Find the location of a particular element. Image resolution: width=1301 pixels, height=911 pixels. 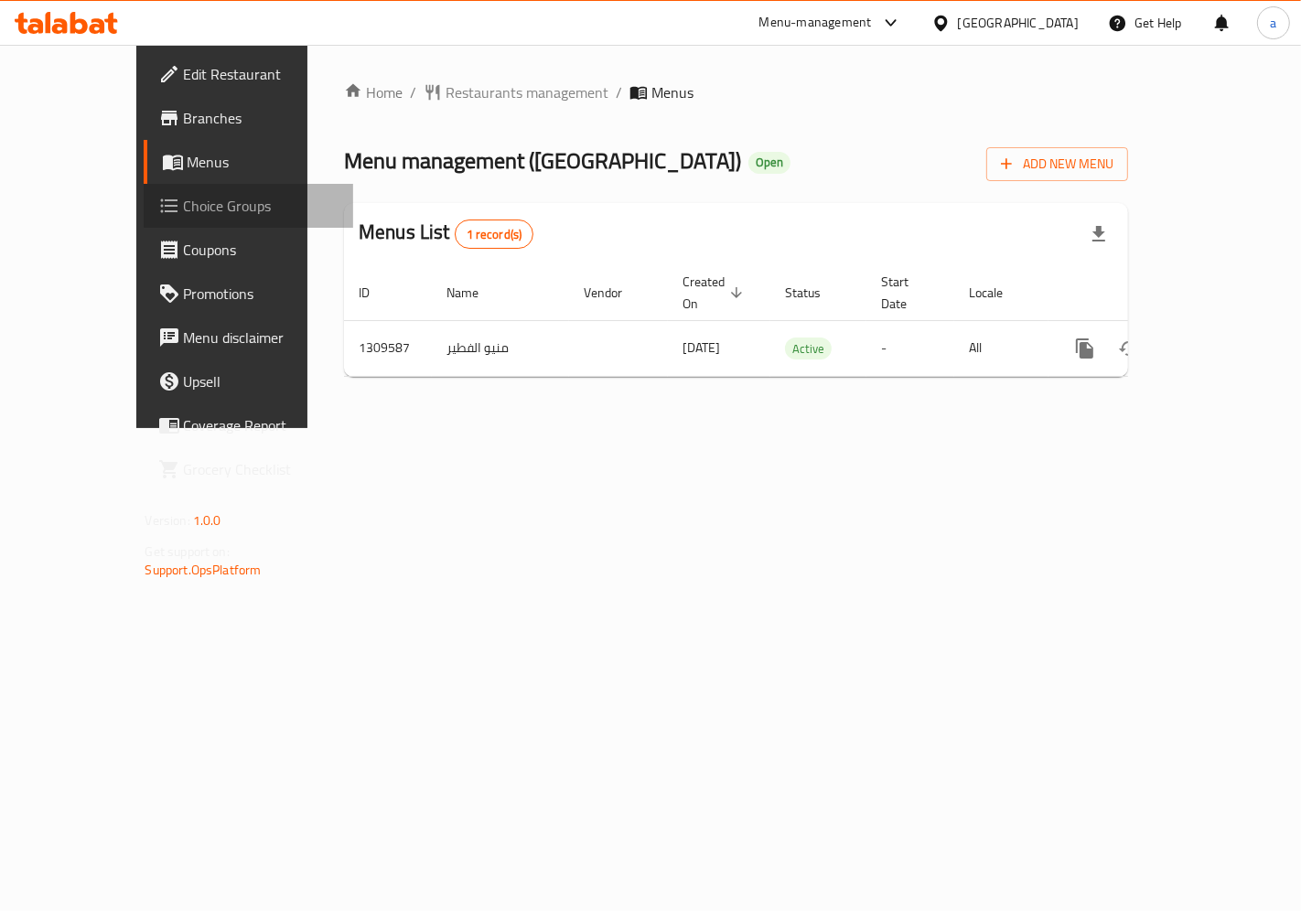

span: Version: is located at coordinates (167, 520).